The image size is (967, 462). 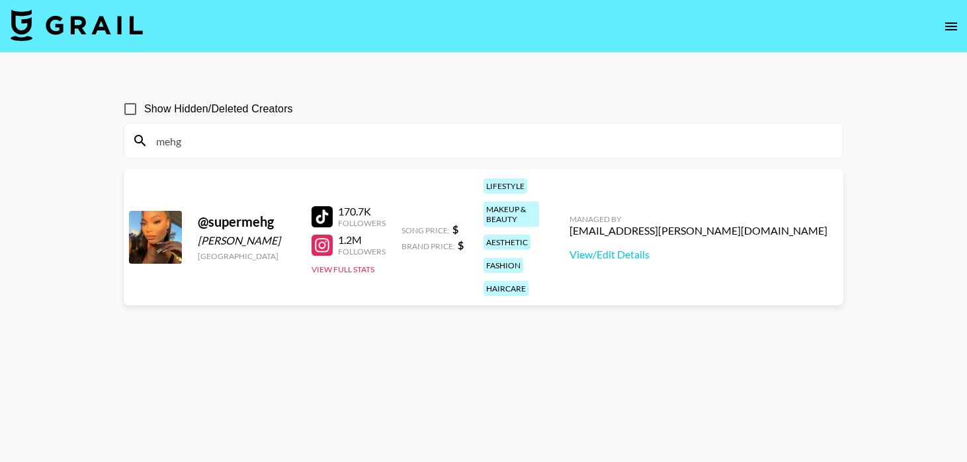 I want to click on div: lifestyle, so click(x=505, y=186).